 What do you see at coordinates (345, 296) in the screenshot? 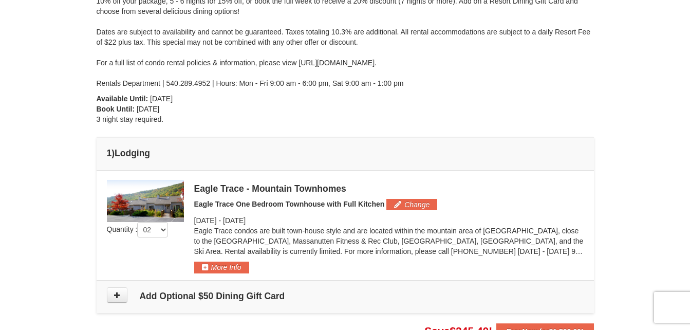
I see `h4: Add Optional $50 Dining Gift Card` at bounding box center [345, 296].